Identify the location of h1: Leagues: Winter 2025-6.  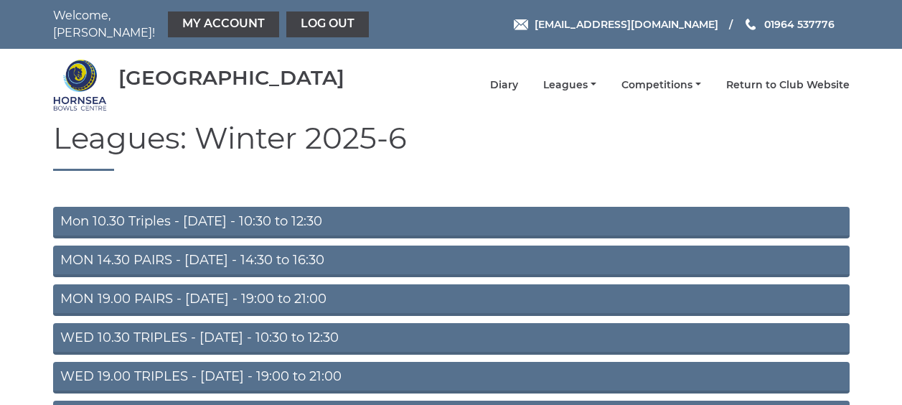
(451, 146).